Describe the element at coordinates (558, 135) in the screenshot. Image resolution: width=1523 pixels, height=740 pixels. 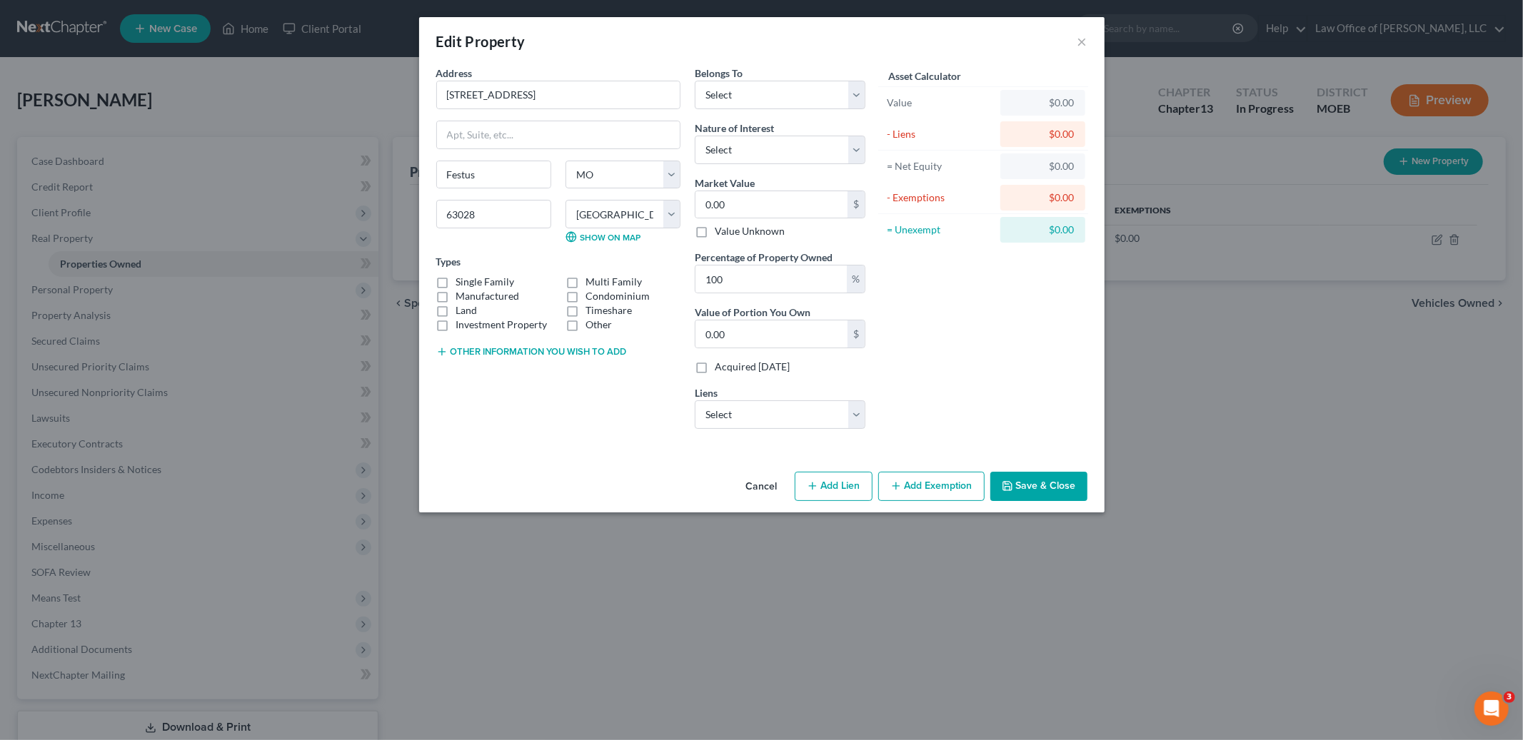
I see `input: Apt, Suite, etc...` at that location.